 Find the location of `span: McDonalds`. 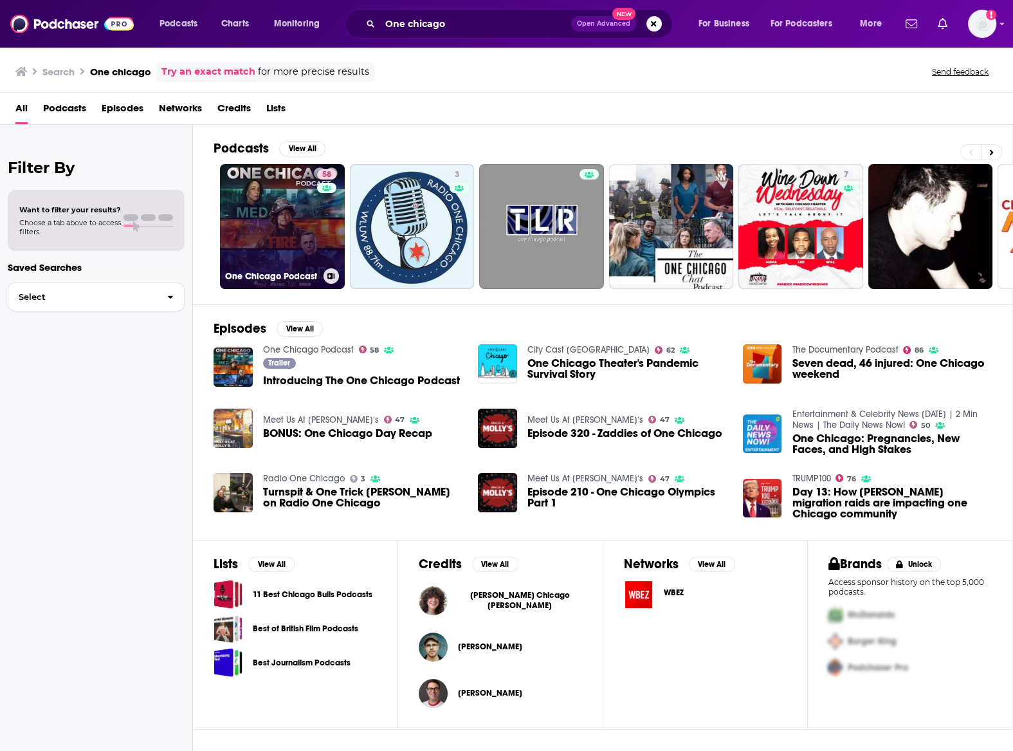

span: McDonalds is located at coordinates (871, 614).